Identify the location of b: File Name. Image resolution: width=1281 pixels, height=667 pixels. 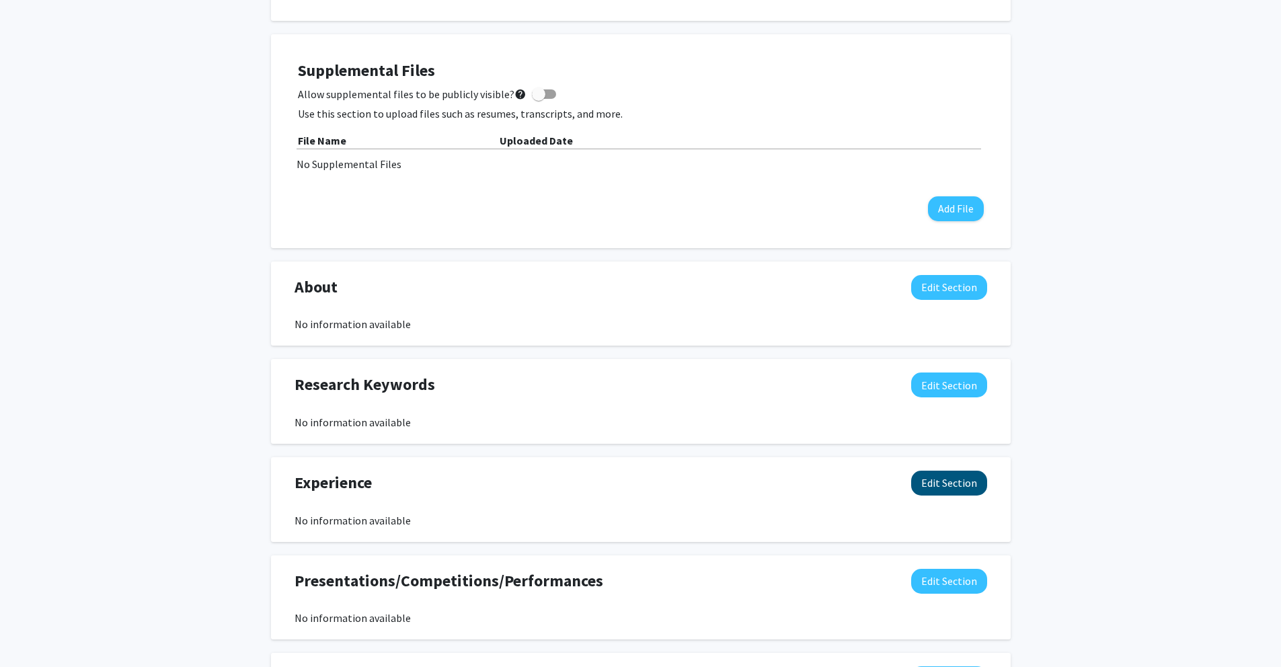
(322, 141).